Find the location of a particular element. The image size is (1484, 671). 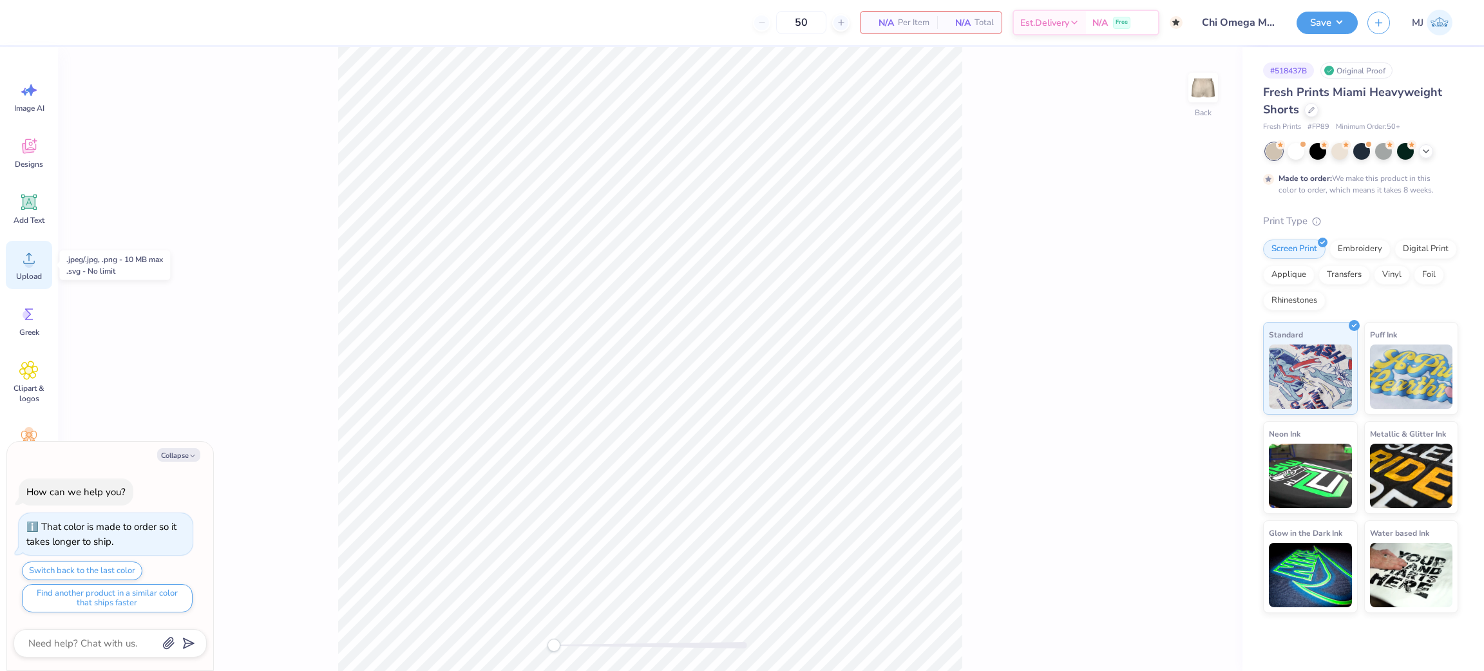

div: How can we help you? is located at coordinates (76, 492).